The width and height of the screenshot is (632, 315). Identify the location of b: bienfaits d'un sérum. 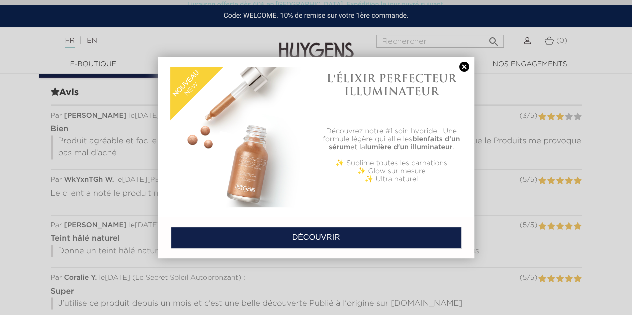
(394, 143).